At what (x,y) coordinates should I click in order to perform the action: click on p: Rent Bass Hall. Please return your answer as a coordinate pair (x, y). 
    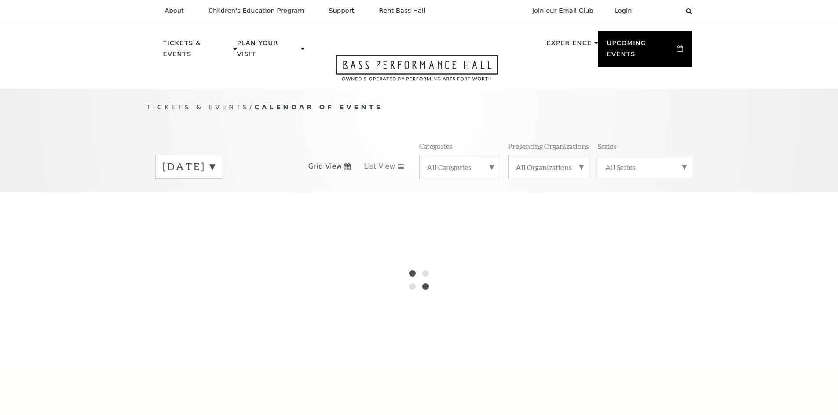
    Looking at the image, I should click on (402, 11).